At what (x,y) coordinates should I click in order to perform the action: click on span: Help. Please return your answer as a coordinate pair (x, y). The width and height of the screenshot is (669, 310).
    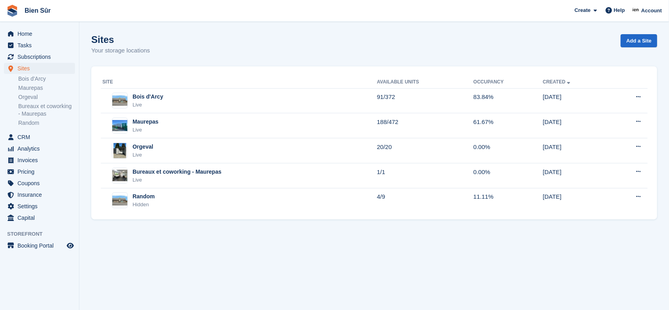
    Looking at the image, I should click on (619, 10).